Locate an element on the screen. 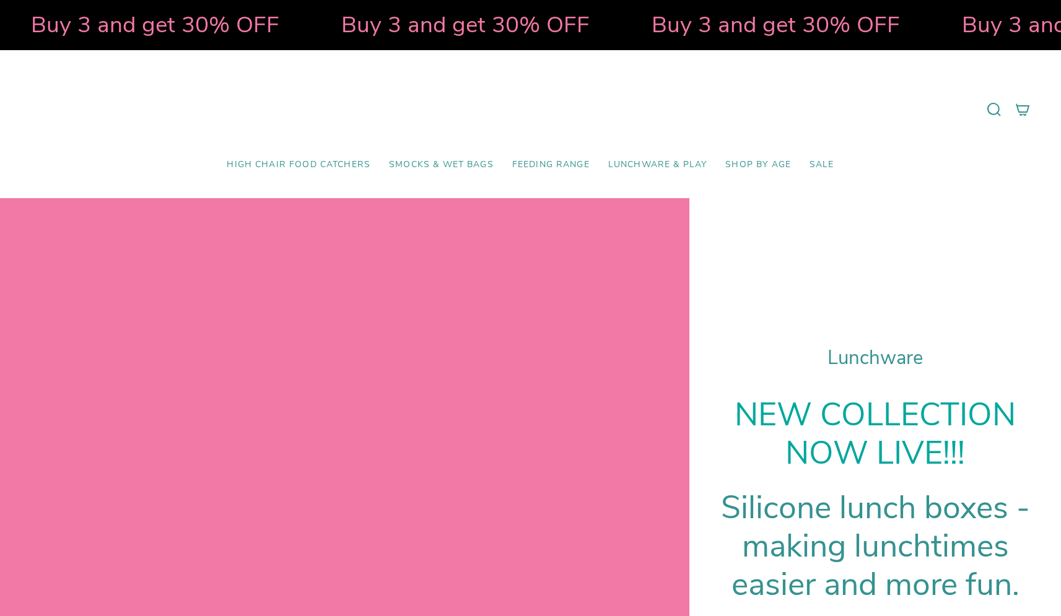  strong: NEW COLLECTION NOW LIVE!!! is located at coordinates (875, 434).